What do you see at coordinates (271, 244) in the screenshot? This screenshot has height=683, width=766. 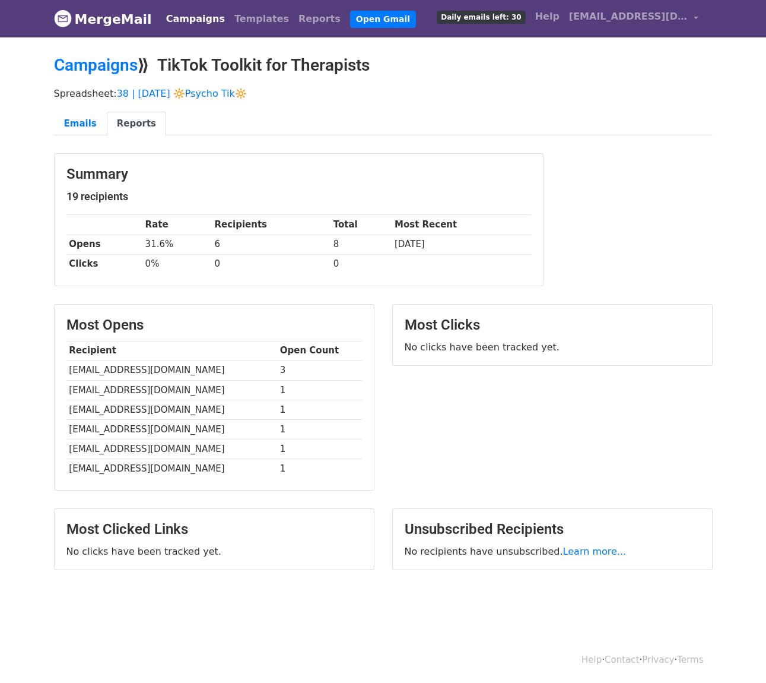 I see `td: 6` at bounding box center [271, 244].